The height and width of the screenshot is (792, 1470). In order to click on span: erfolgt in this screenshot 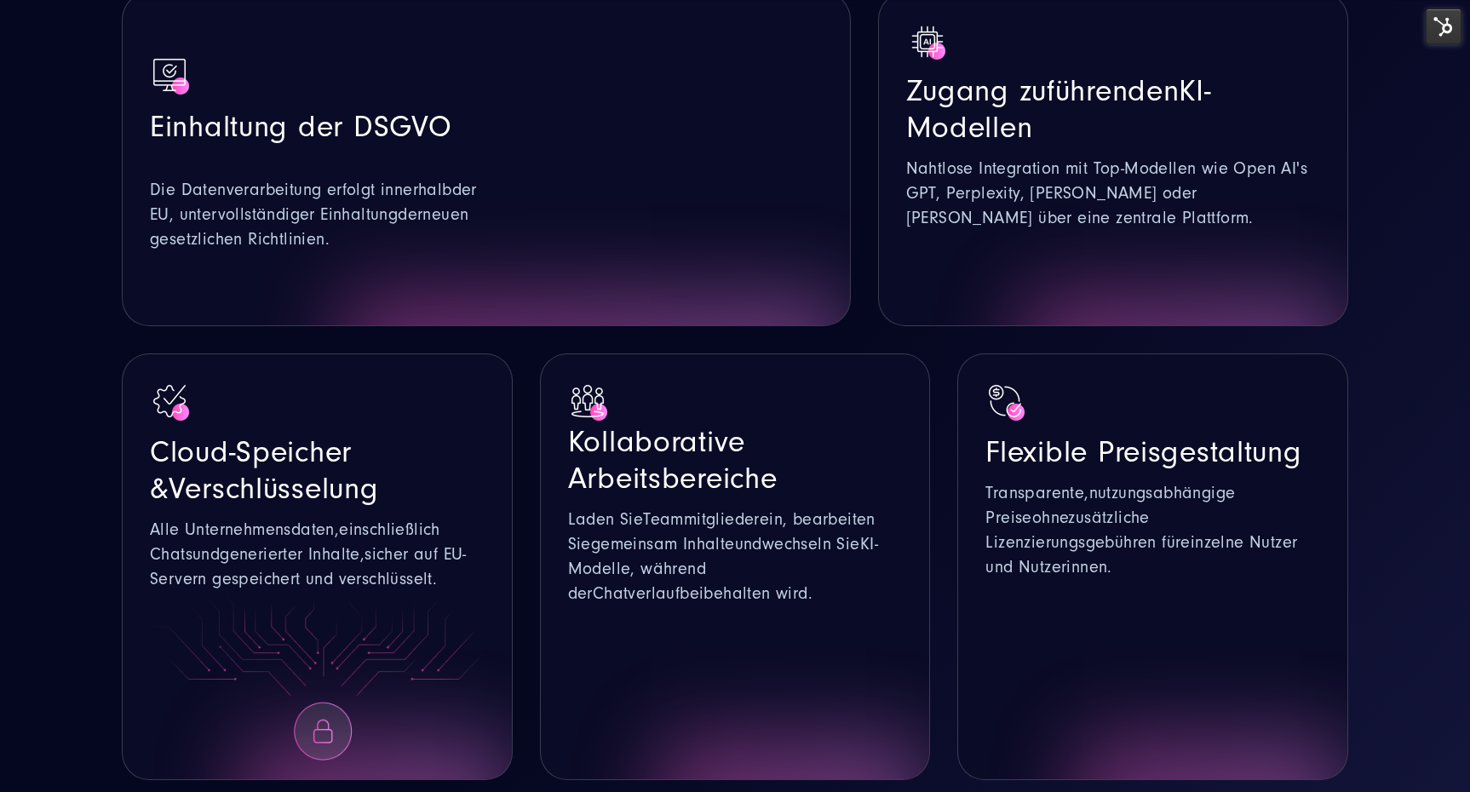, I will do `click(351, 190)`.